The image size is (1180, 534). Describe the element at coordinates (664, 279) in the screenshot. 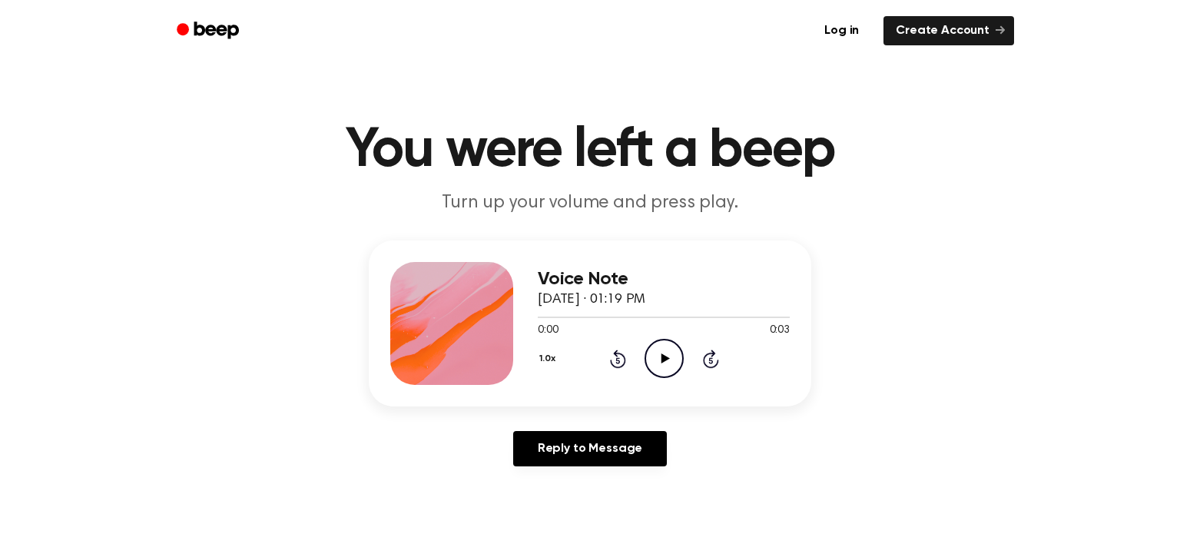

I see `h3: Voice Note` at that location.